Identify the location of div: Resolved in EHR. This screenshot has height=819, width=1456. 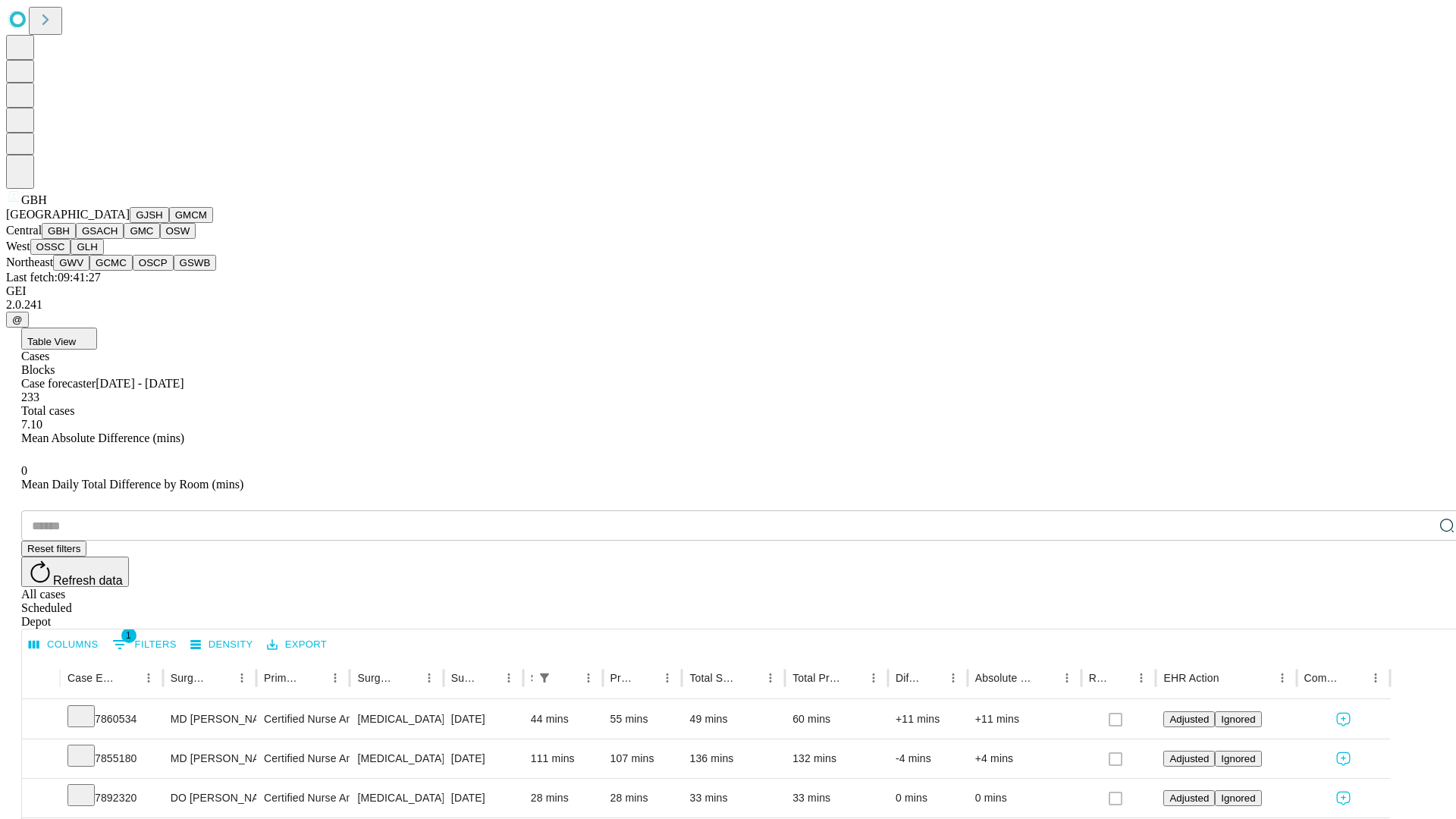
(1099, 678).